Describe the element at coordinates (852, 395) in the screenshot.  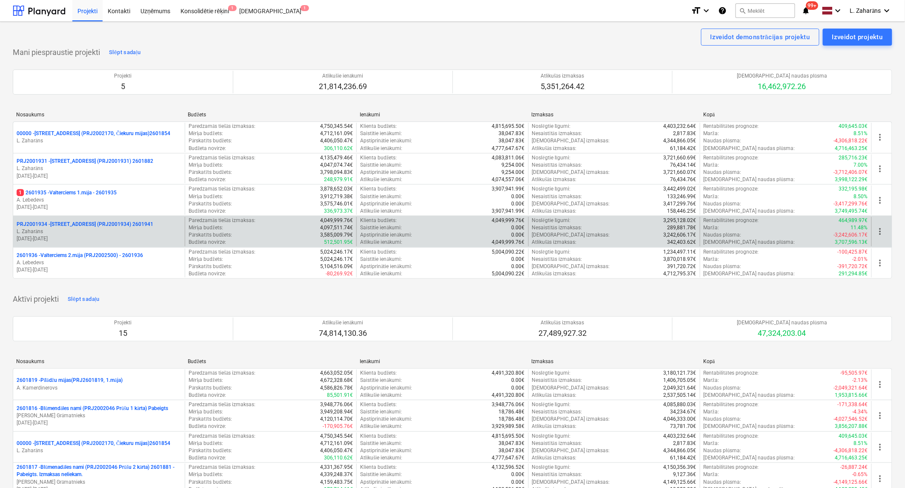
I see `p: 1,953,815.66€` at that location.